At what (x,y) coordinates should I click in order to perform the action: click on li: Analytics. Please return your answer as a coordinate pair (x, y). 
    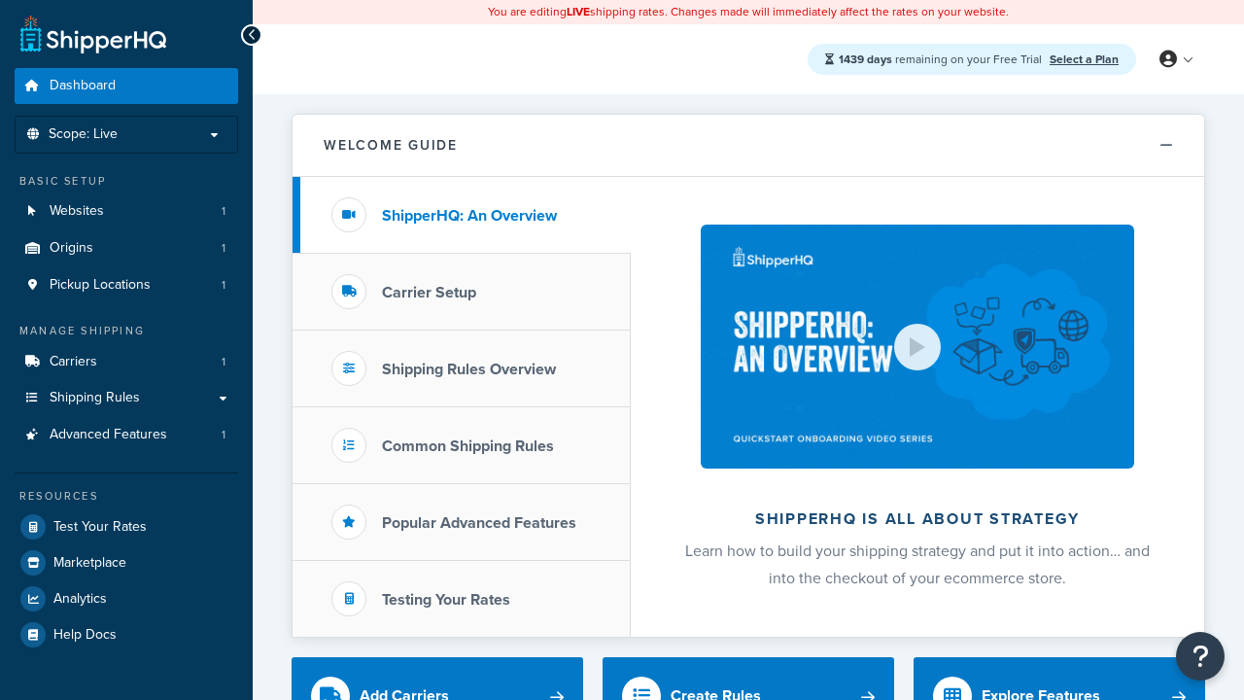
    Looking at the image, I should click on (126, 599).